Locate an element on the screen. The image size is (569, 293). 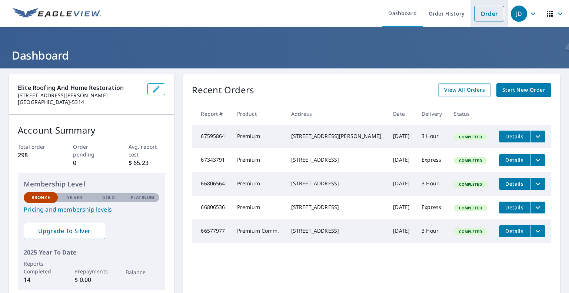
p: Avg. report cost is located at coordinates (147, 151).